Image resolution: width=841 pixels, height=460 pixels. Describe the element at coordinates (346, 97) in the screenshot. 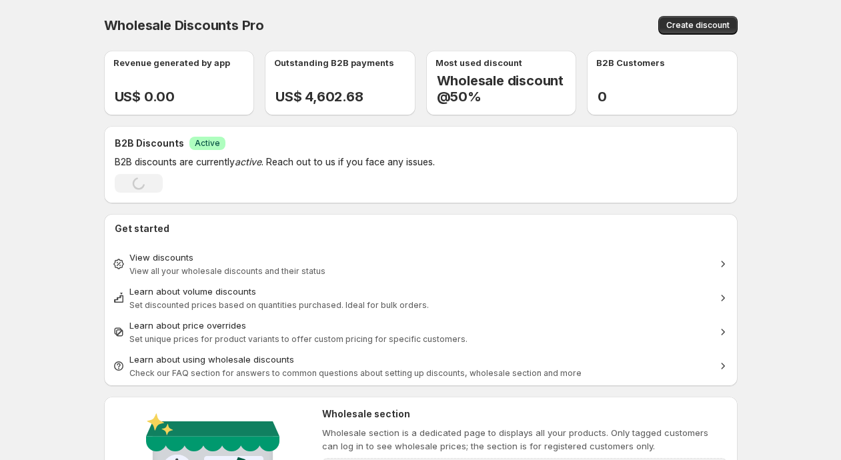

I see `h2: US$ 4,602.68` at that location.